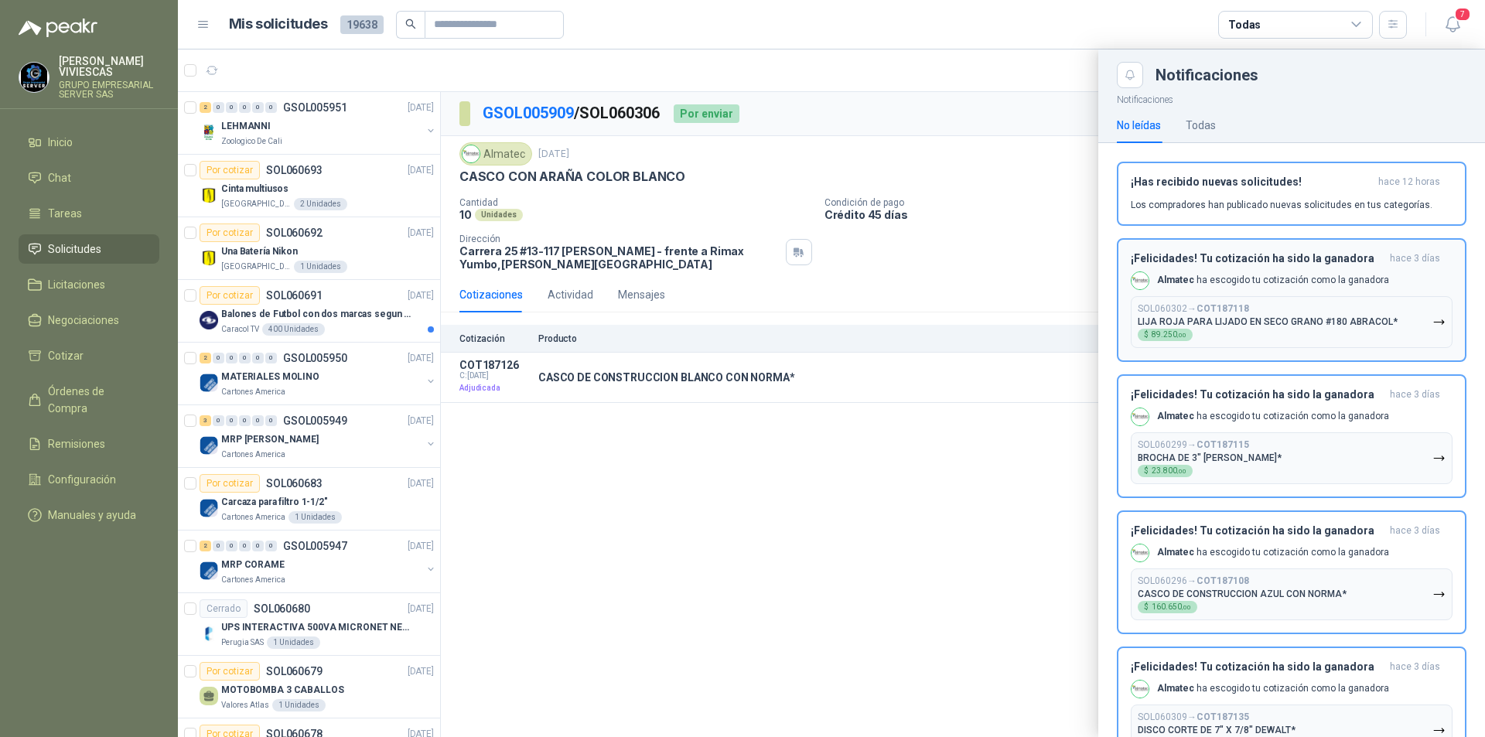 The width and height of the screenshot is (1485, 737). What do you see at coordinates (1409, 182) in the screenshot?
I see `span: hace 12 horas` at bounding box center [1409, 182].